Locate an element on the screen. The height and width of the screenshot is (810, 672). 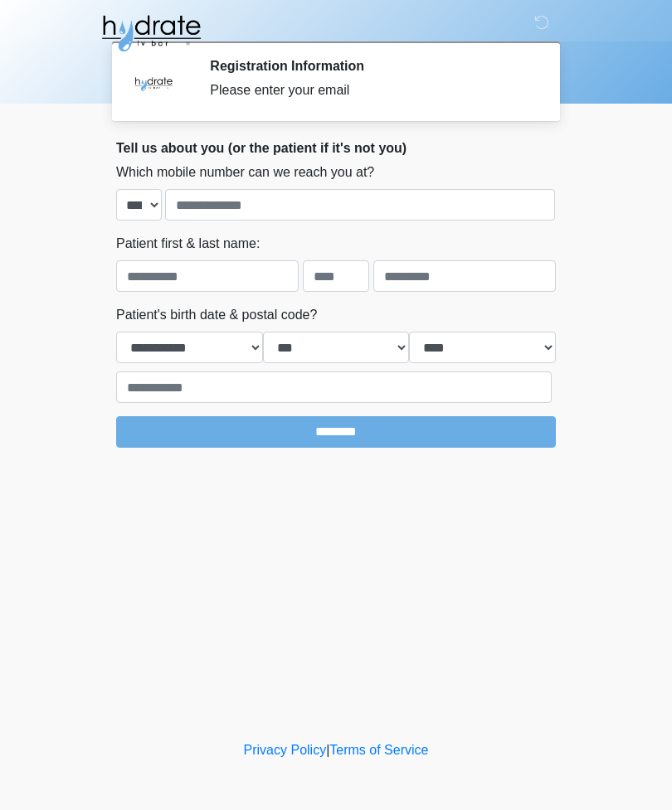
h2: Tell us about you (or the patient if it's not you) is located at coordinates (336, 148).